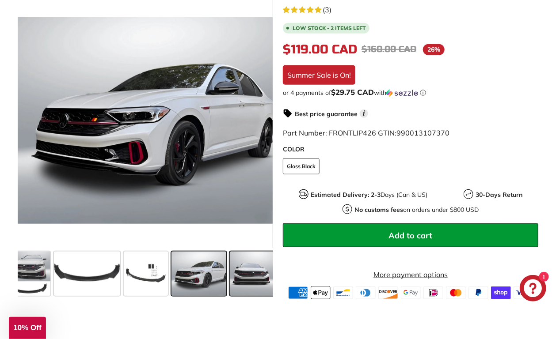  Describe the element at coordinates (499, 195) in the screenshot. I see `strong: 30-Days Return` at that location.